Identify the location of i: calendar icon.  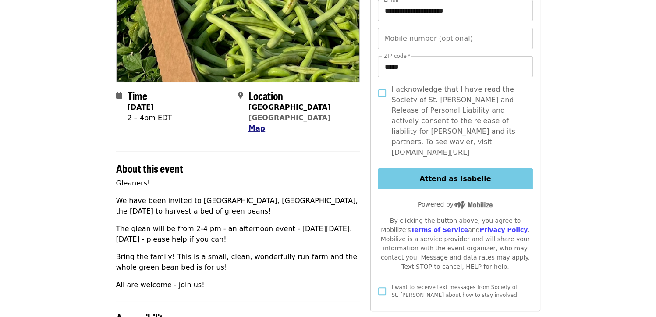
(119, 95).